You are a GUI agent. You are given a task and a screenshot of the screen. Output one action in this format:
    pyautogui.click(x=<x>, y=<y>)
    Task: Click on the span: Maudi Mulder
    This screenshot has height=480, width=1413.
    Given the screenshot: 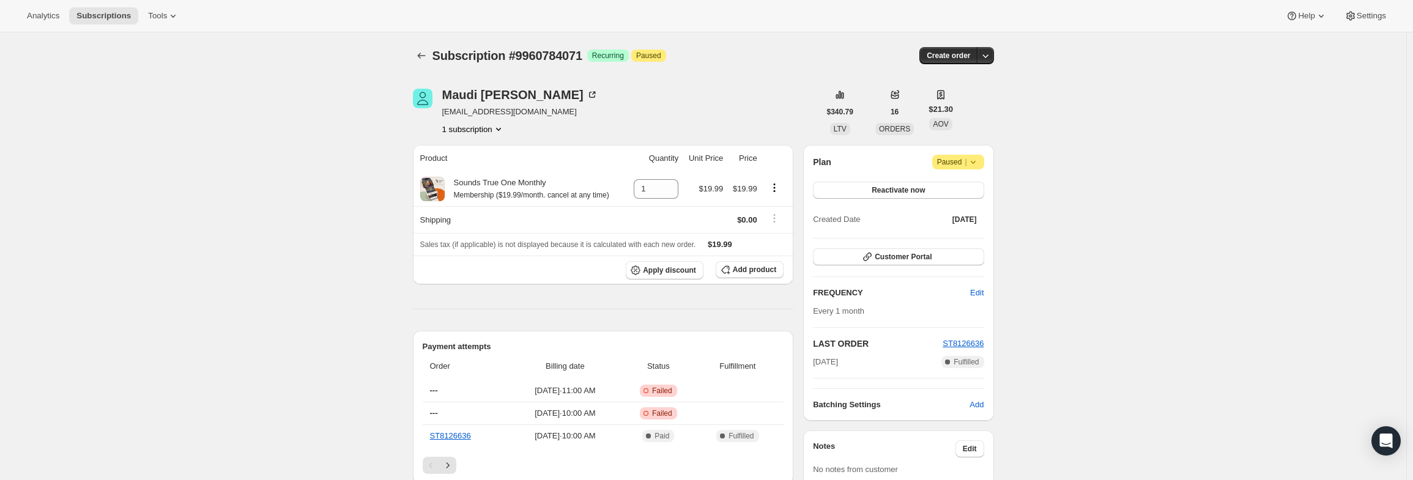 What is the action you would take?
    pyautogui.click(x=423, y=99)
    